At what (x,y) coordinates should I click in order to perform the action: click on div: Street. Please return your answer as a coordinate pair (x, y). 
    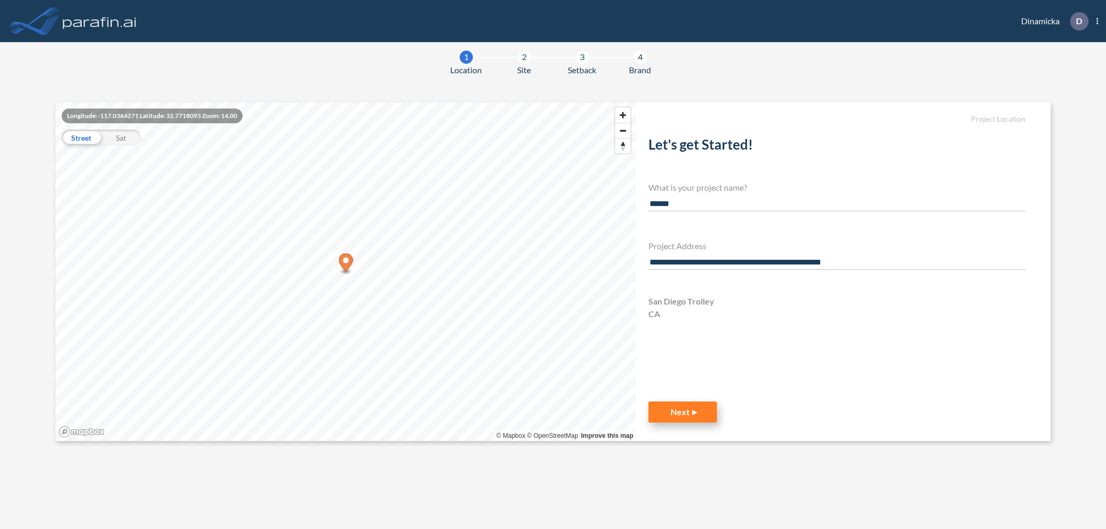
    Looking at the image, I should click on (81, 138).